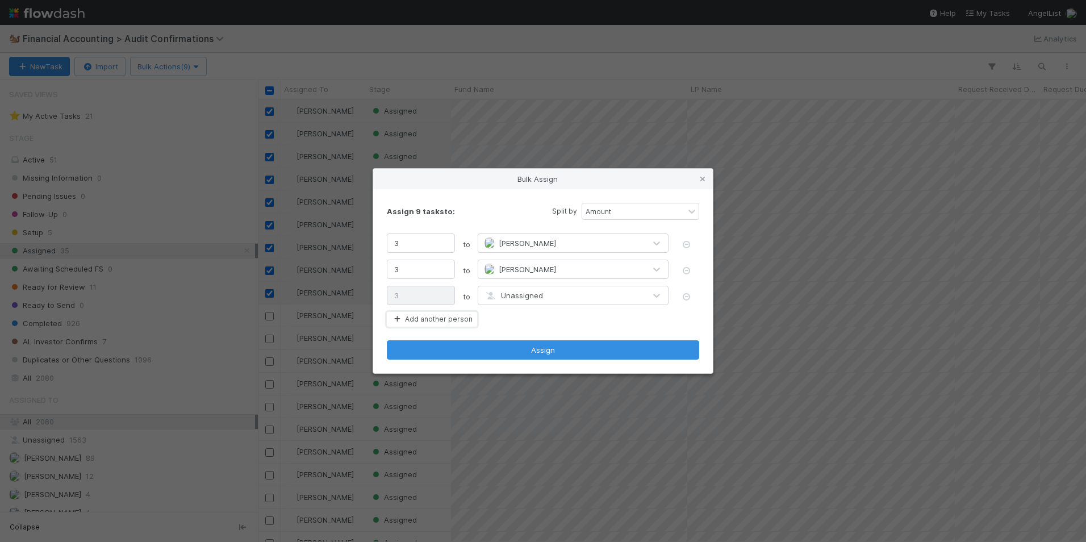 The height and width of the screenshot is (542, 1086). Describe the element at coordinates (432, 319) in the screenshot. I see `button: Add another person` at that location.